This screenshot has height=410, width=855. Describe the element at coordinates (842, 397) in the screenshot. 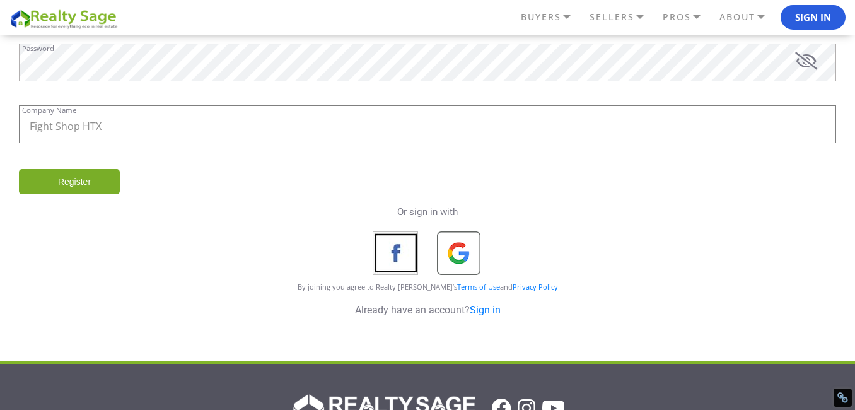

I see `div: Restore Info Box &#10;&#10;NoFollow Info:&#10; META-Robots NoFollow: &#09;true&#10; META-Robots N...` at that location.